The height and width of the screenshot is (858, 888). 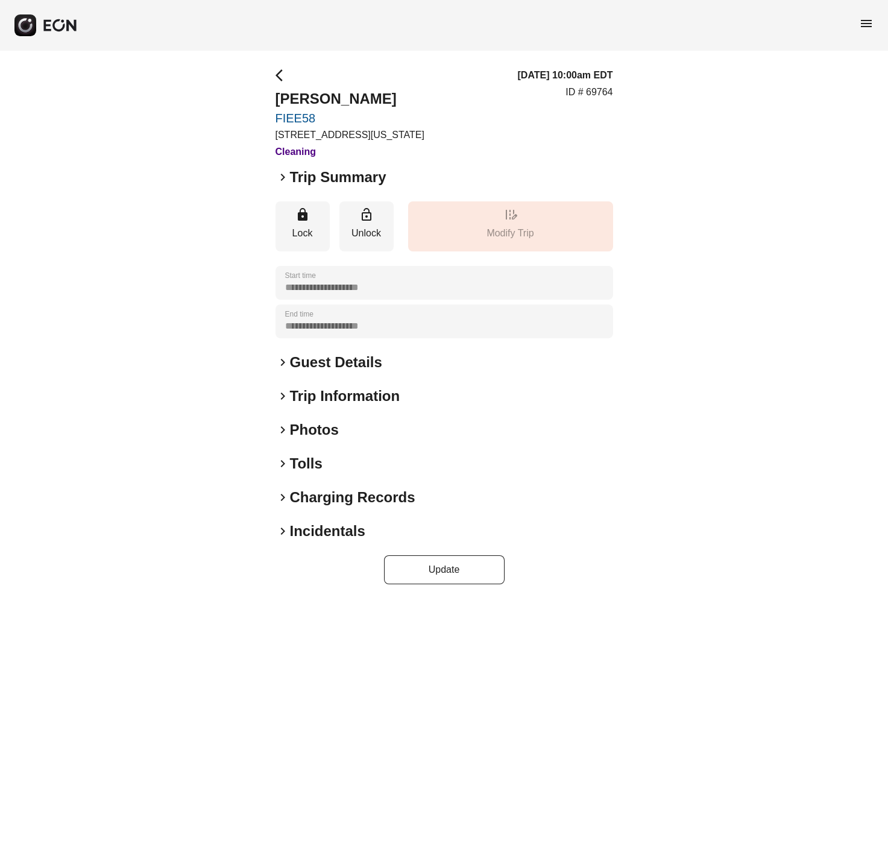 What do you see at coordinates (306, 464) in the screenshot?
I see `h2: Tolls` at bounding box center [306, 464].